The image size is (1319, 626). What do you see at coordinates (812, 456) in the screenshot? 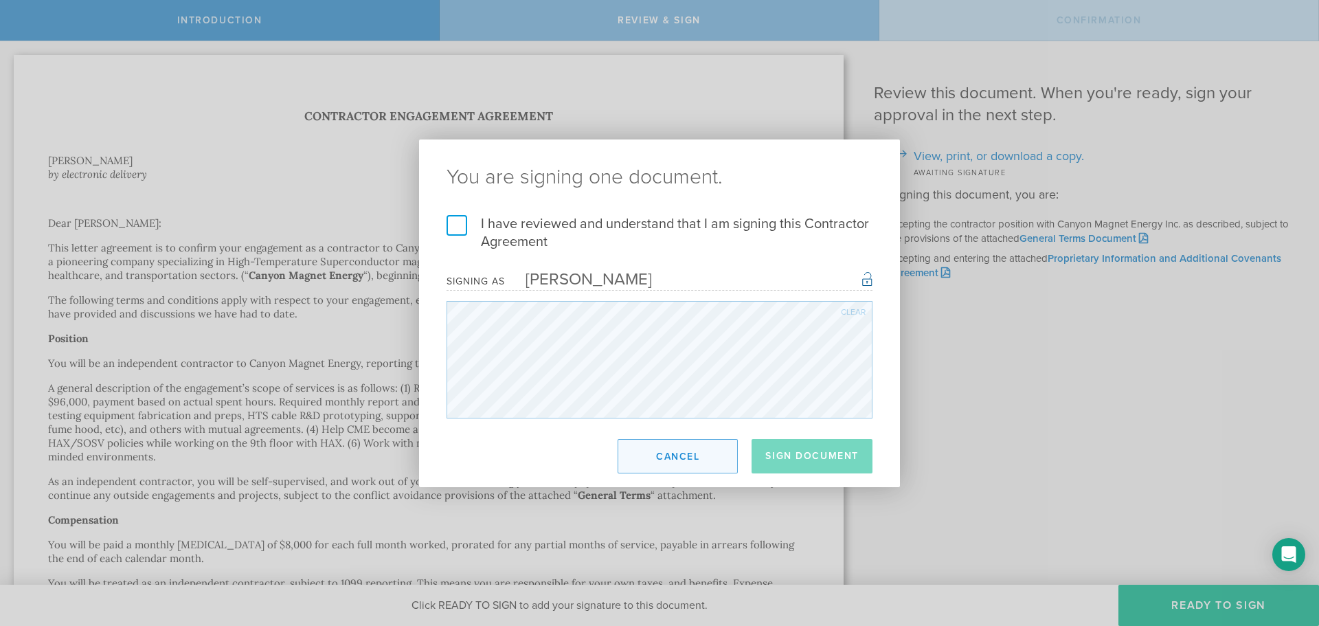
I see `button: Sign Document` at bounding box center [812, 456].